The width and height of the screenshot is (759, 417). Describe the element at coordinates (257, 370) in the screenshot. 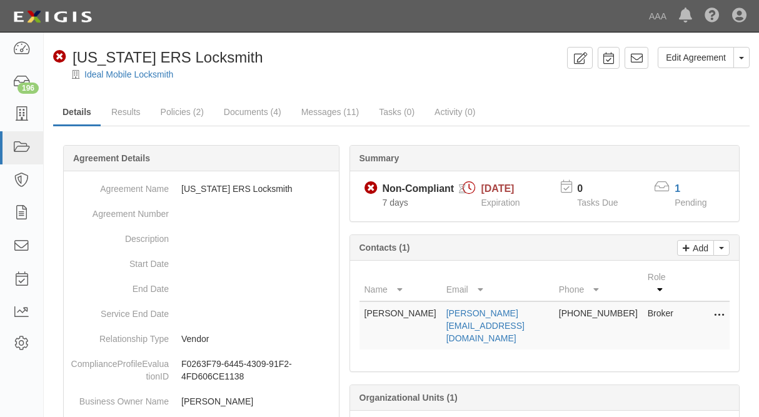

I see `p: F0263F79-6445-4309-91F2-4FD606CE1138` at that location.